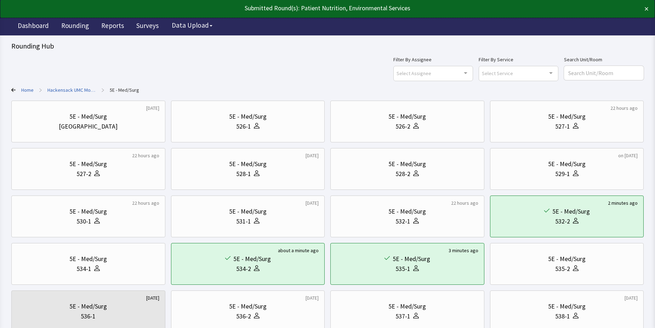  I want to click on div: 529-1, so click(562, 174).